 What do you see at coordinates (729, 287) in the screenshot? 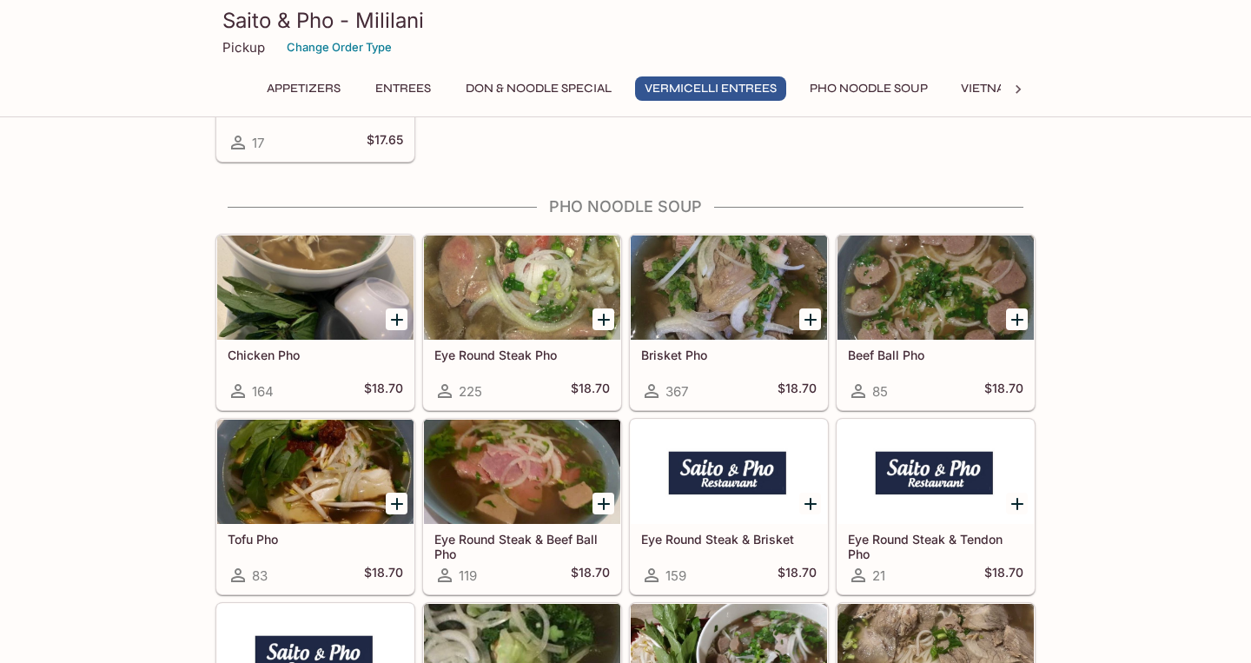
I see `div: Brisket Pho` at bounding box center [729, 287].